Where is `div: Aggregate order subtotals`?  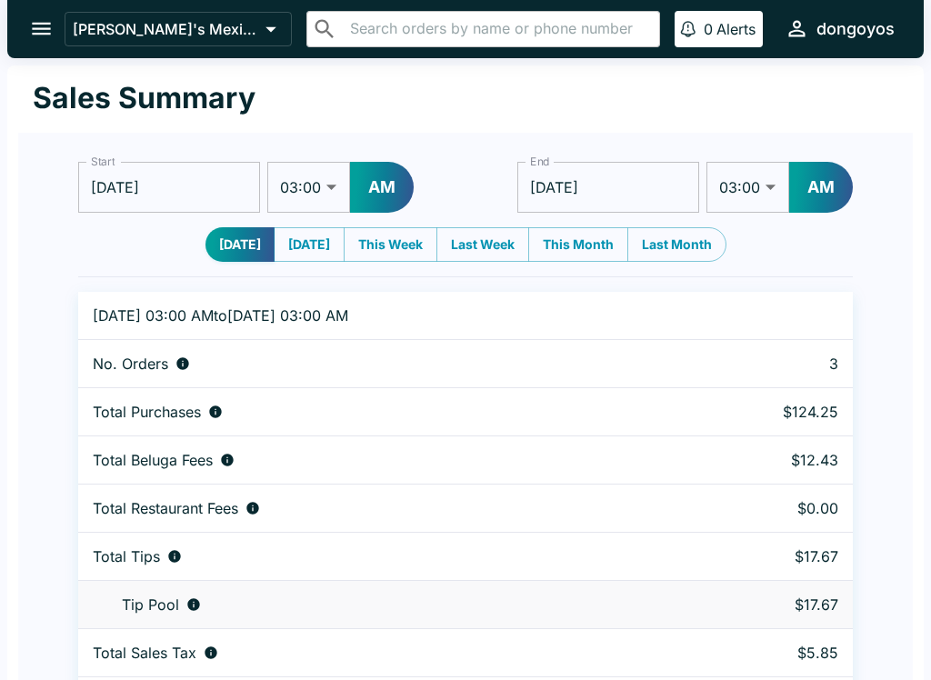
div: Aggregate order subtotals is located at coordinates (375, 412).